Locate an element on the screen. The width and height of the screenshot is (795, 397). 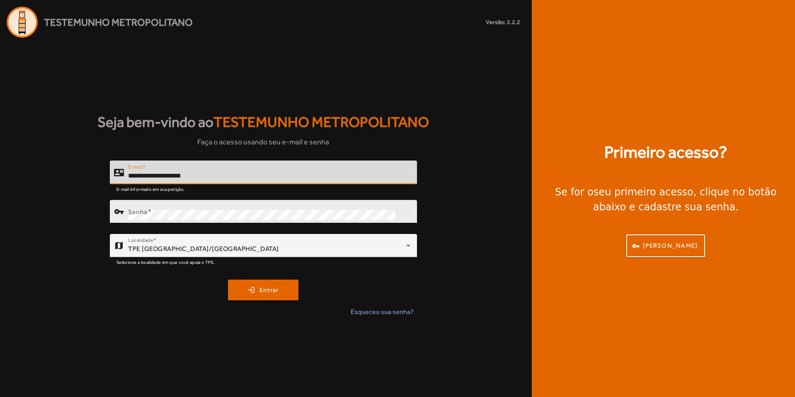
span: Entrar is located at coordinates (269, 290).